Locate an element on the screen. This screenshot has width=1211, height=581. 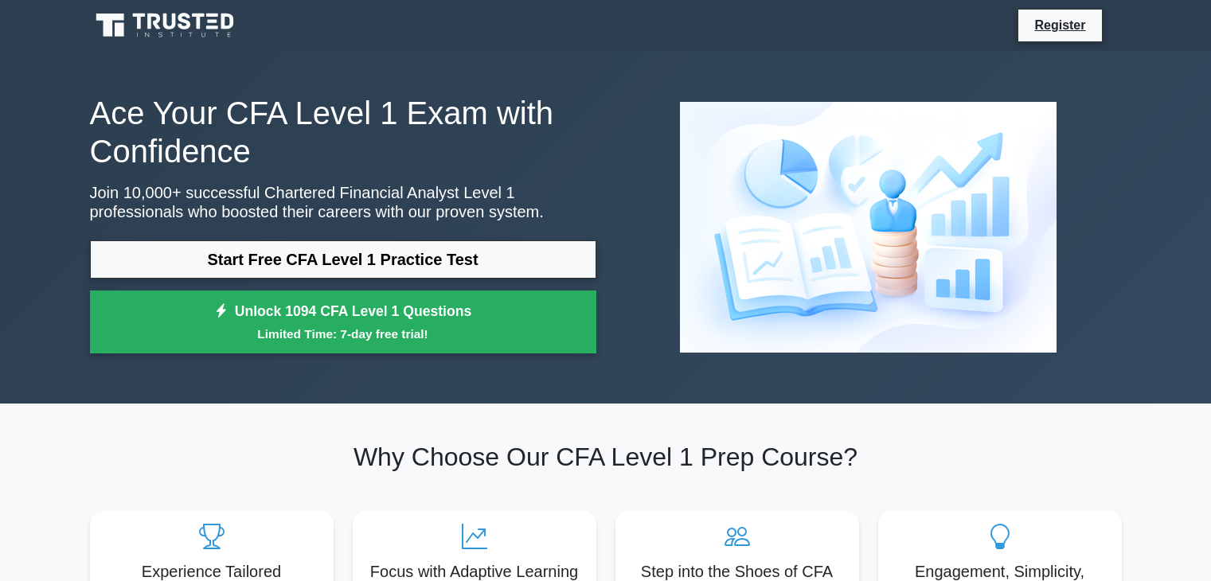
a: Register is located at coordinates (1059, 25).